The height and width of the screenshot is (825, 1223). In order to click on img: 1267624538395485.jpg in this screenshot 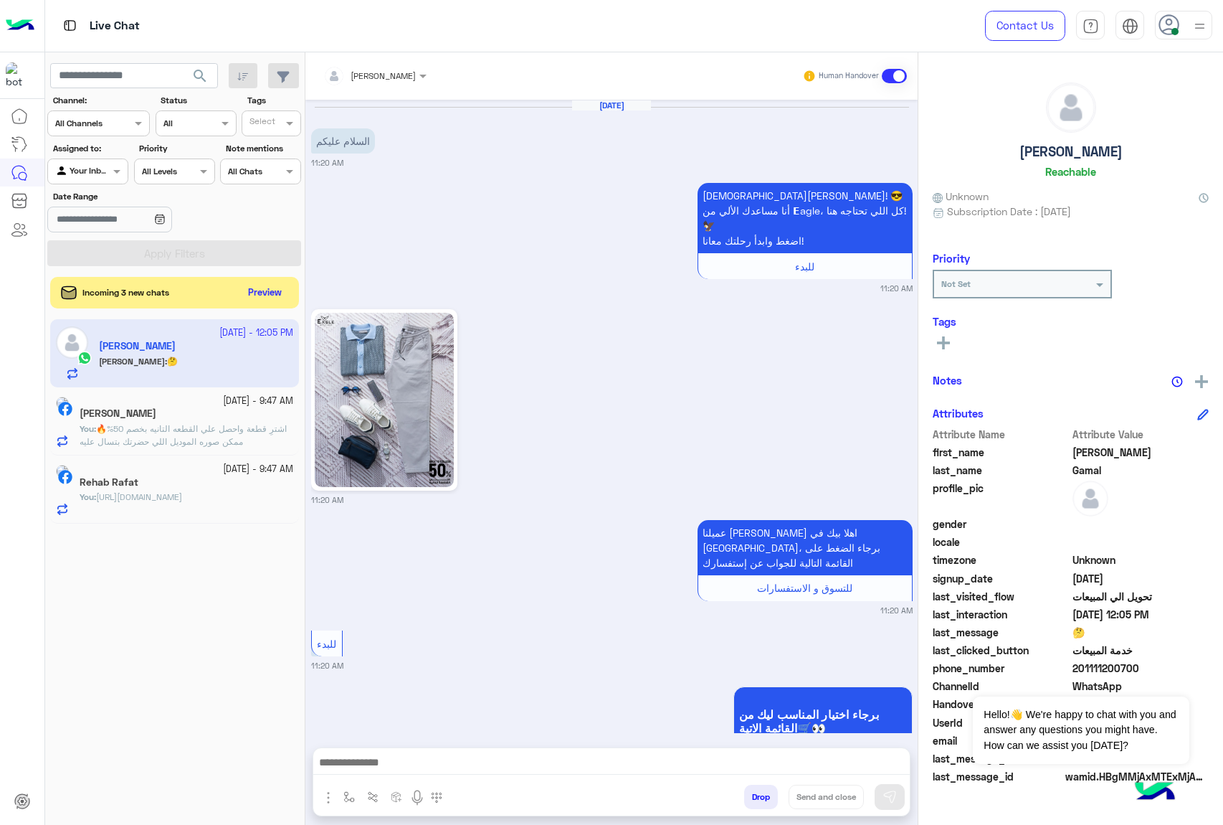, I will do `click(384, 399)`.